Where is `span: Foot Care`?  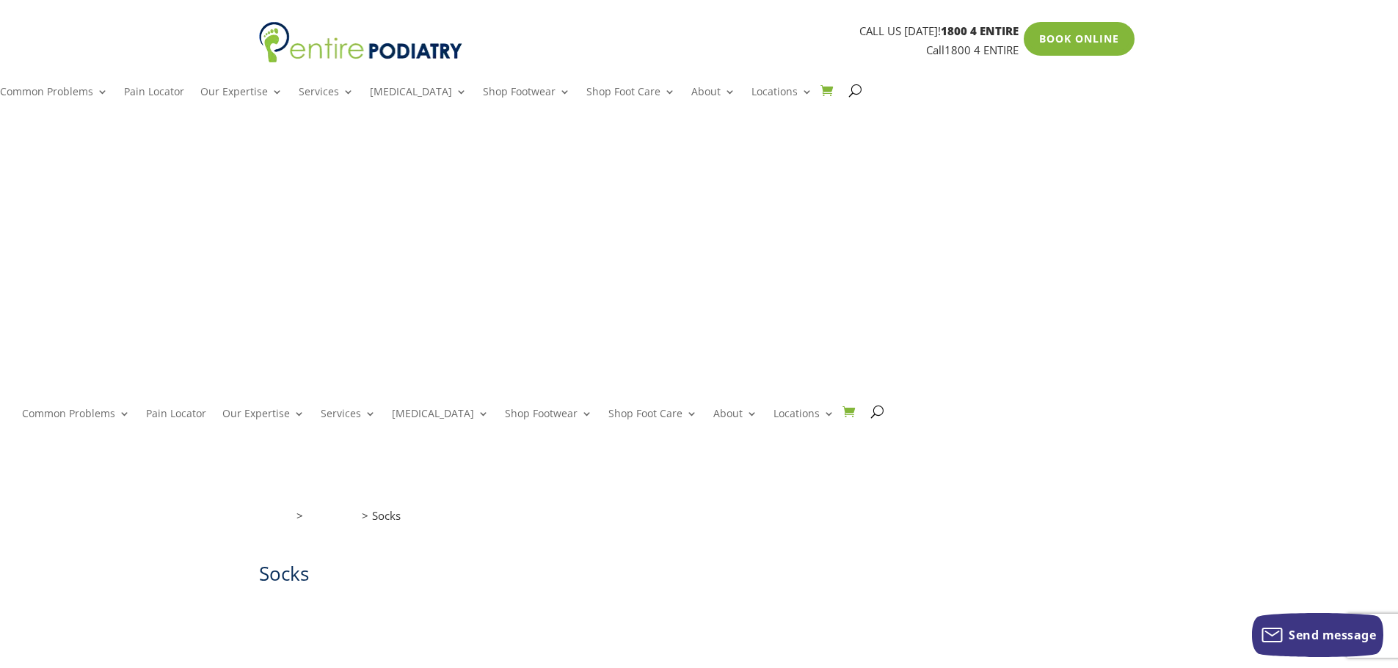 span: Foot Care is located at coordinates (331, 516).